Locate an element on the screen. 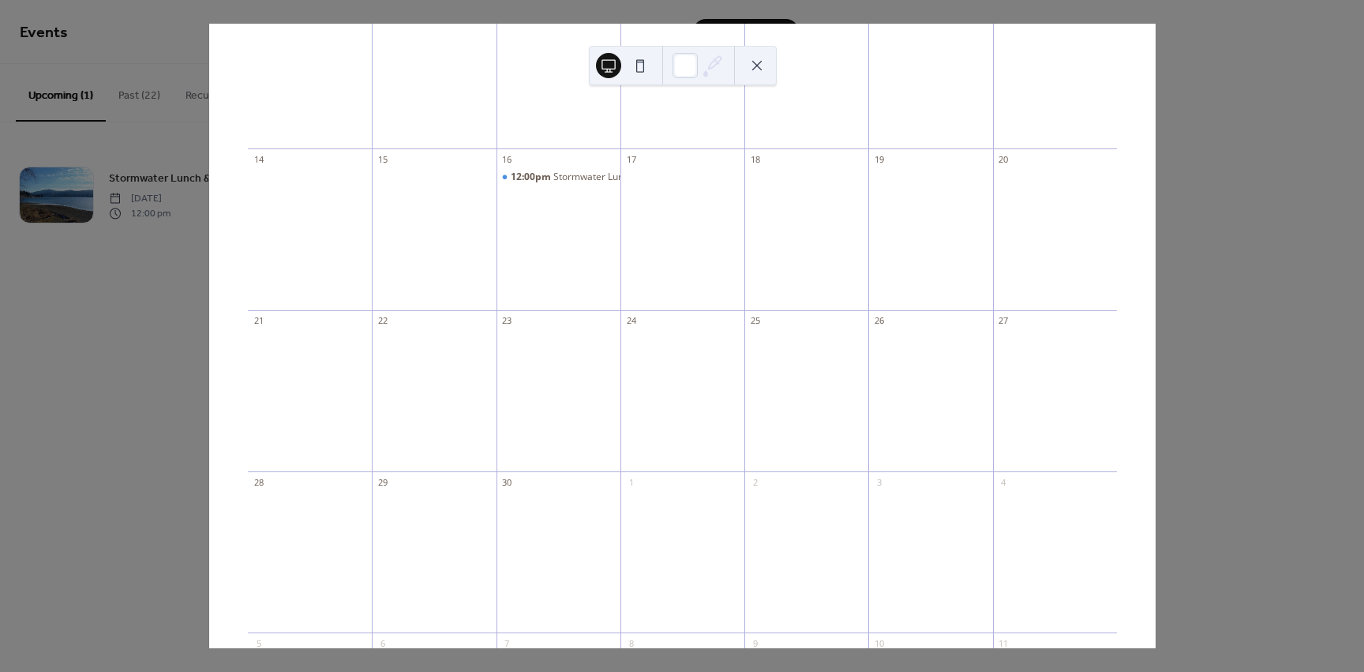 This screenshot has width=1364, height=672. div: 14 is located at coordinates (258, 159).